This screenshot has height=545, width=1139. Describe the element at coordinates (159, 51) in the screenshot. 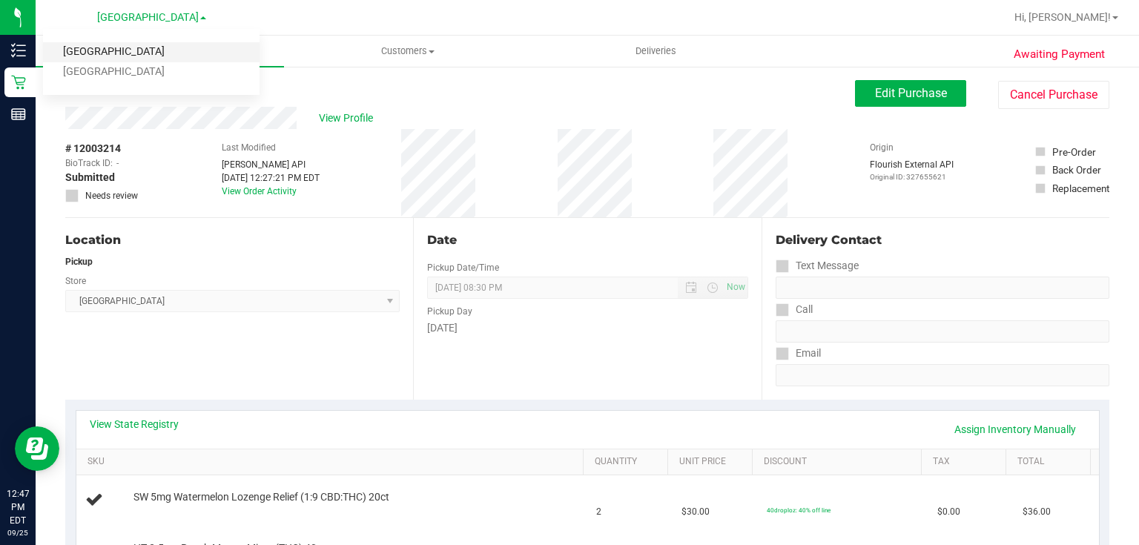

I see `a: Purchases` at that location.